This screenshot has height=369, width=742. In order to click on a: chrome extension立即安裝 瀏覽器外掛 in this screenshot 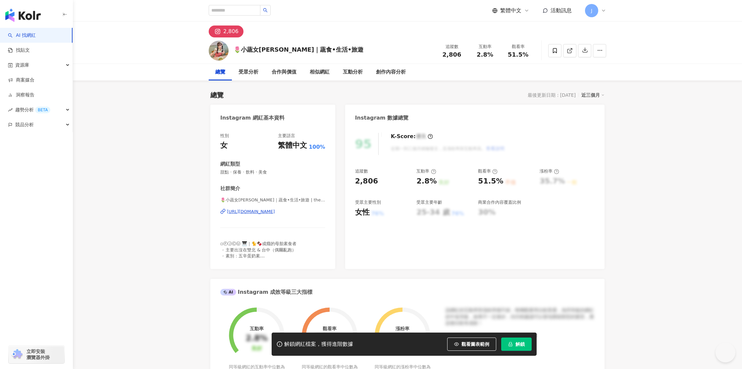, I will do `click(36, 355)`.